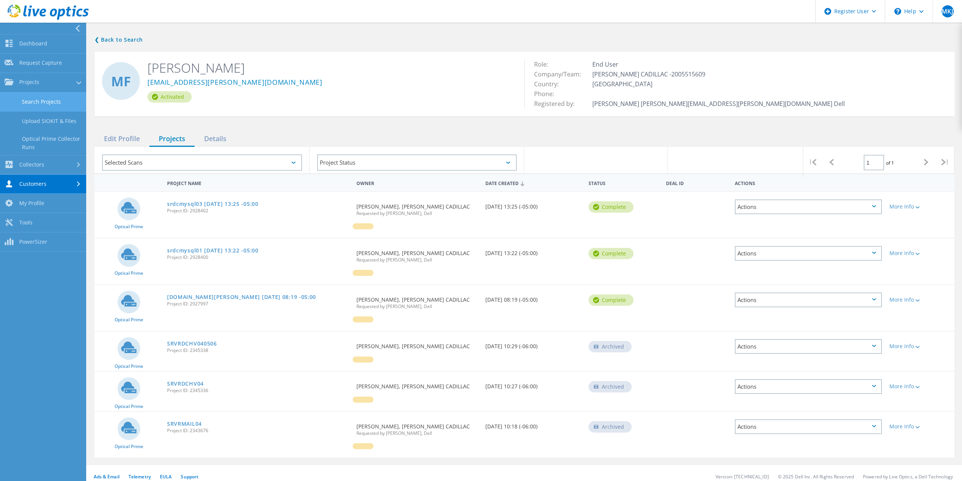 The image size is (962, 481). Describe the element at coordinates (417, 162) in the screenshot. I see `div: Project Status` at that location.